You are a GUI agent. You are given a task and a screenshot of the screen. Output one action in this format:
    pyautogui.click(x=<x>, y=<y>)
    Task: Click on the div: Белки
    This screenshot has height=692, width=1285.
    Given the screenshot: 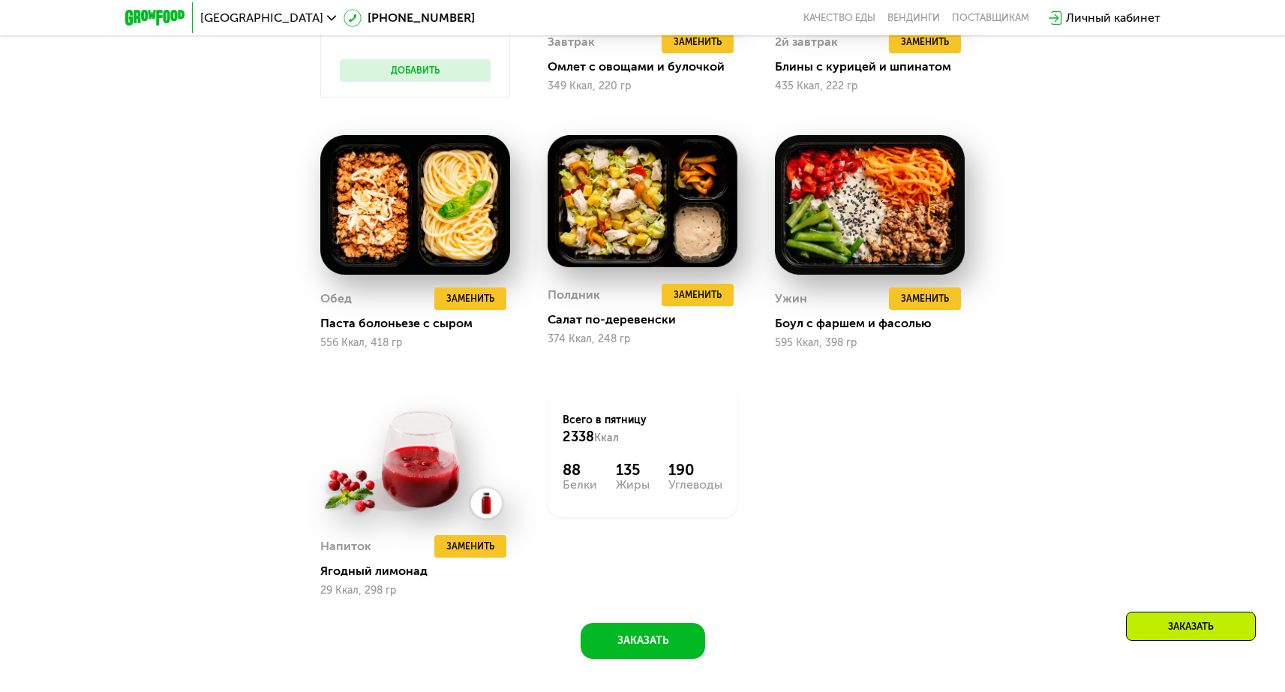 What is the action you would take?
    pyautogui.click(x=580, y=485)
    